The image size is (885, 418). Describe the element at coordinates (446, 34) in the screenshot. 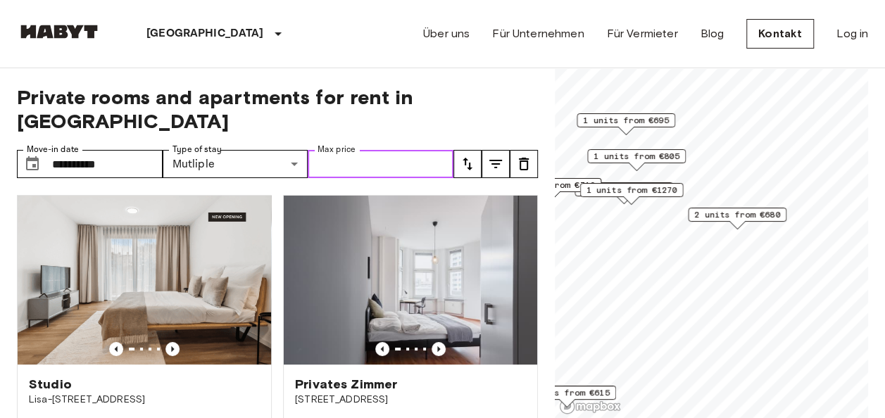

I see `a: Über uns` at that location.